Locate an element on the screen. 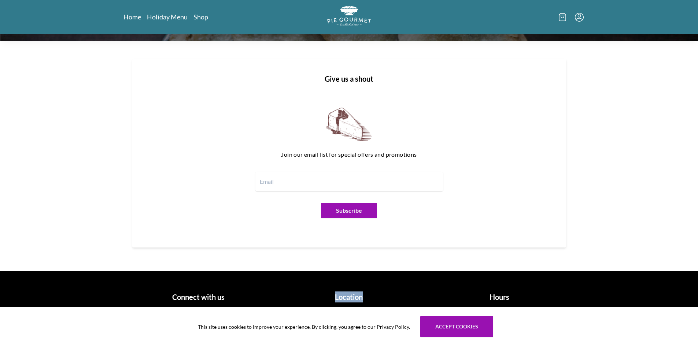  input: Email is located at coordinates (349, 182).